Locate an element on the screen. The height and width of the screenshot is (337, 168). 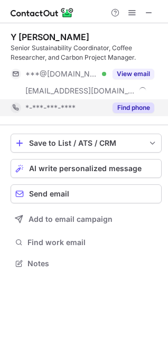
div: Save to List / ATS / CRM is located at coordinates (86, 143).